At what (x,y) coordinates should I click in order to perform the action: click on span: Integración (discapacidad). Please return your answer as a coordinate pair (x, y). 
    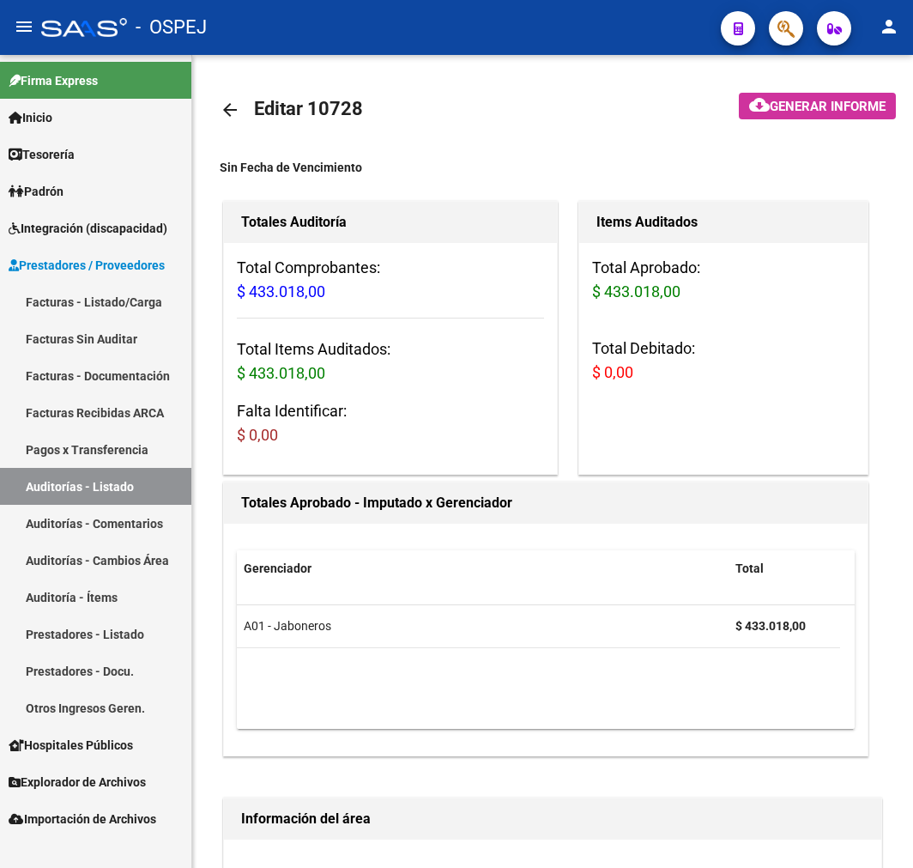
    Looking at the image, I should click on (88, 228).